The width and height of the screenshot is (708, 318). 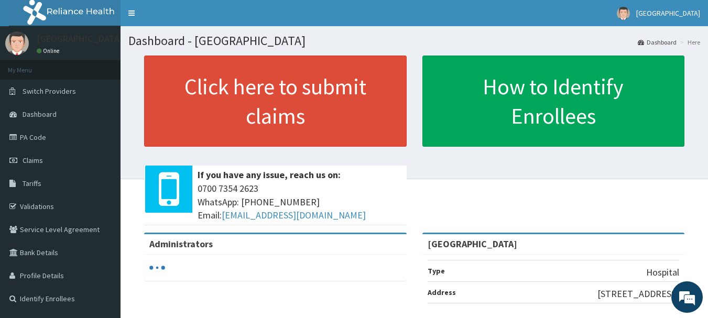 I want to click on a: Dashboard, so click(x=658, y=42).